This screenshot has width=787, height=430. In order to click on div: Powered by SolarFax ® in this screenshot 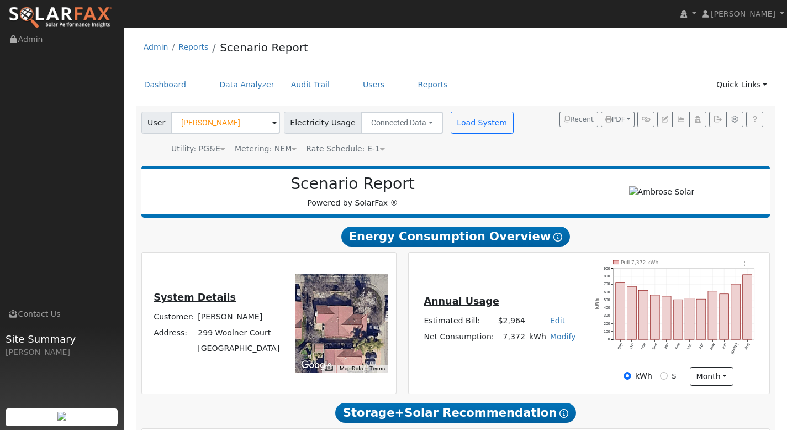, I will do `click(353, 192)`.